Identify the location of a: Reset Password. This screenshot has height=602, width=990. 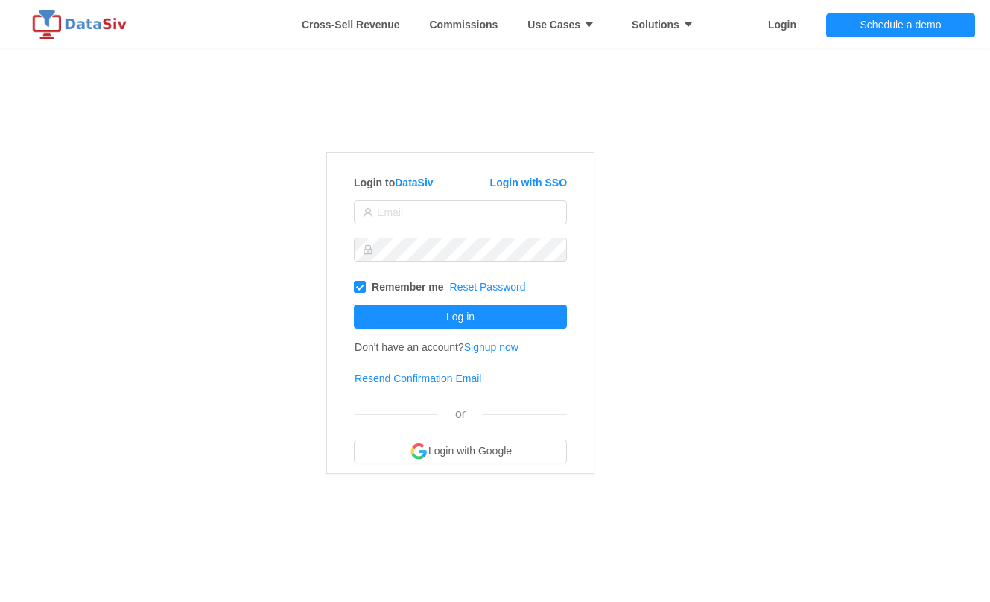
(488, 287).